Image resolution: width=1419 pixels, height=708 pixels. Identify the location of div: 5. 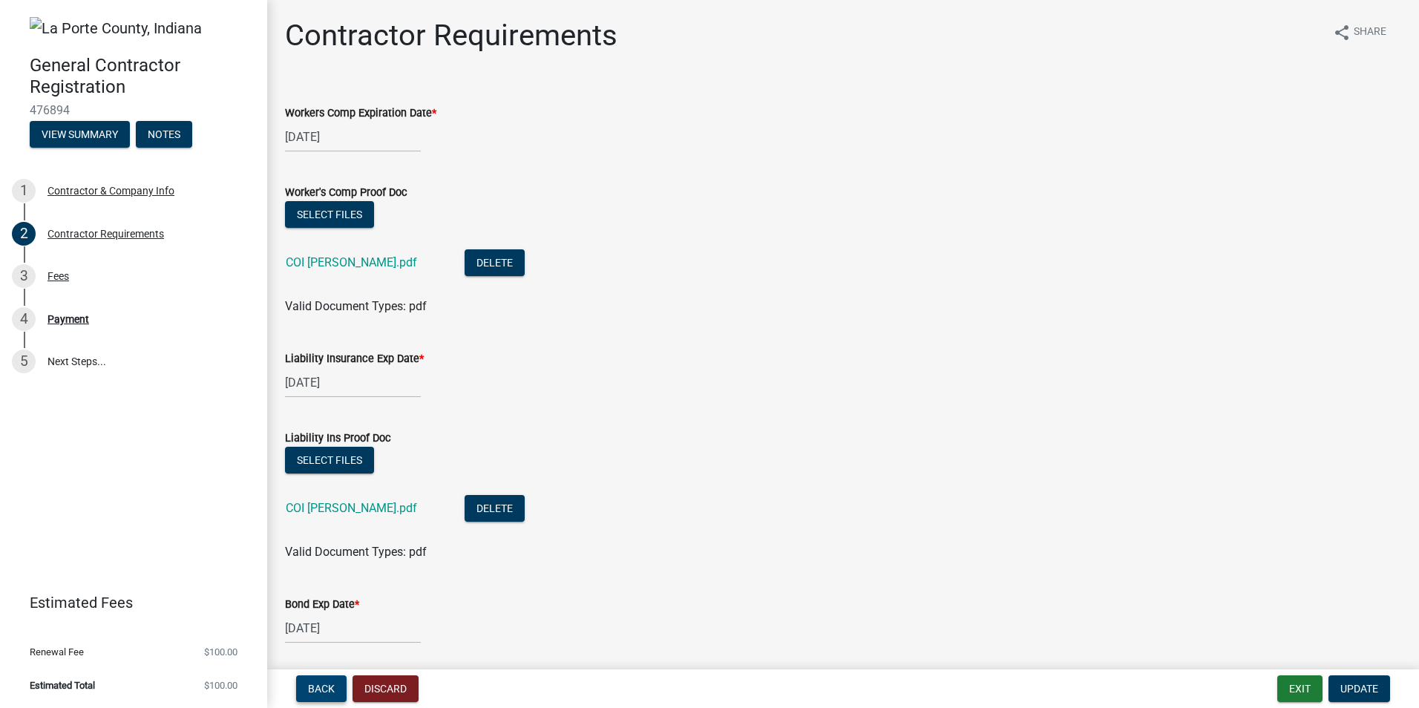
(24, 361).